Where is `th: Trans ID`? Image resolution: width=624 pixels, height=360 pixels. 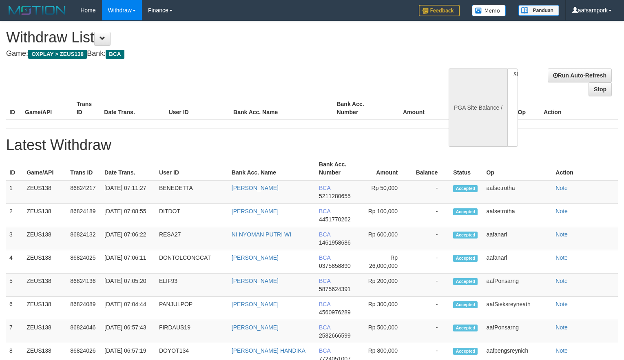 th: Trans ID is located at coordinates (84, 169).